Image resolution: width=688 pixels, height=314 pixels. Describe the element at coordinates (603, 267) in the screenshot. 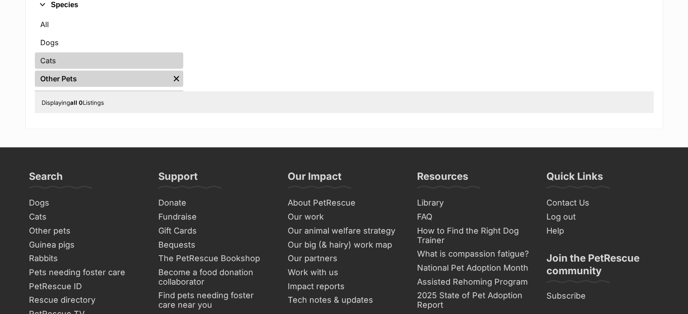

I see `h3: Join the PetRescue community` at that location.